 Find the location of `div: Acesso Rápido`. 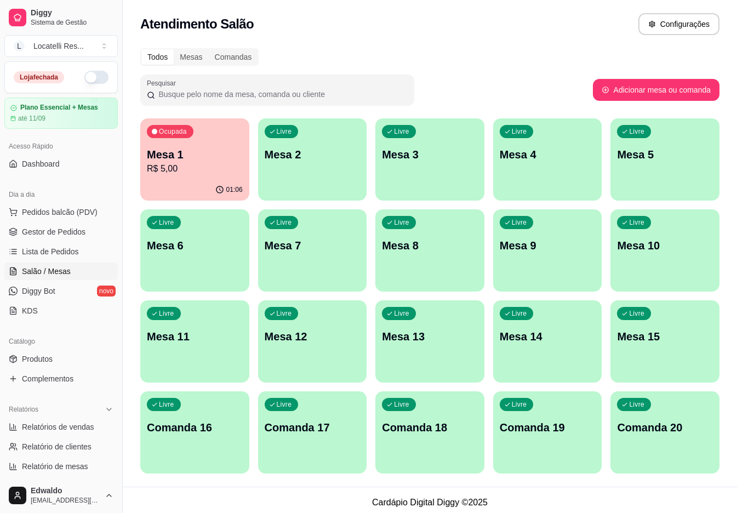

div: Acesso Rápido is located at coordinates (61, 146).